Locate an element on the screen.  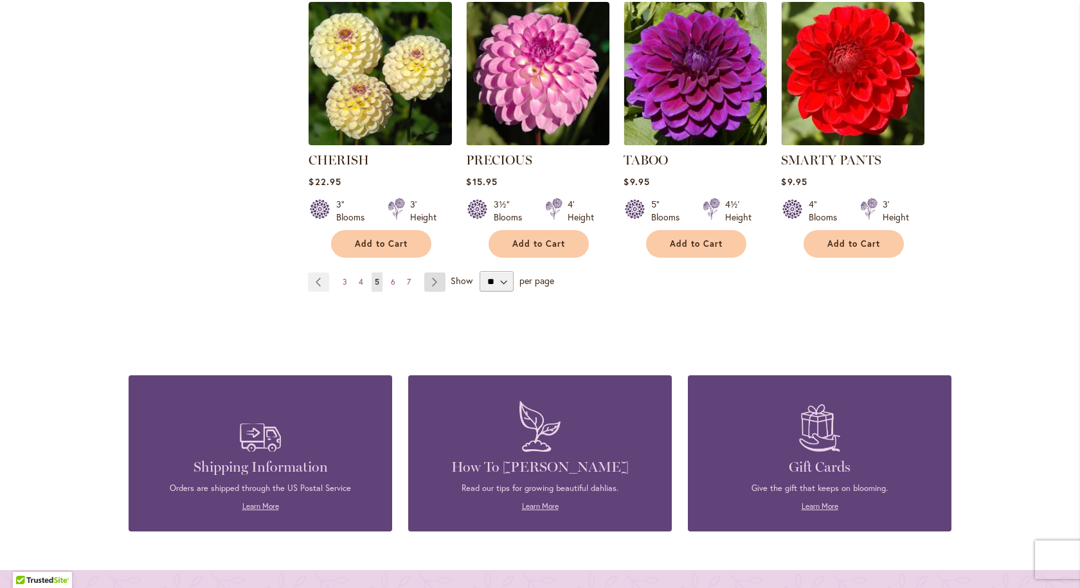
div: 4½' Height is located at coordinates (738, 211).